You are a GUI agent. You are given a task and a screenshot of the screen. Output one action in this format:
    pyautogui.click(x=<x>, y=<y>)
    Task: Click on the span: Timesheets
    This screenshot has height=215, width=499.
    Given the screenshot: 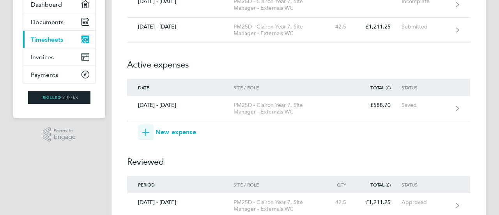 What is the action you would take?
    pyautogui.click(x=47, y=39)
    